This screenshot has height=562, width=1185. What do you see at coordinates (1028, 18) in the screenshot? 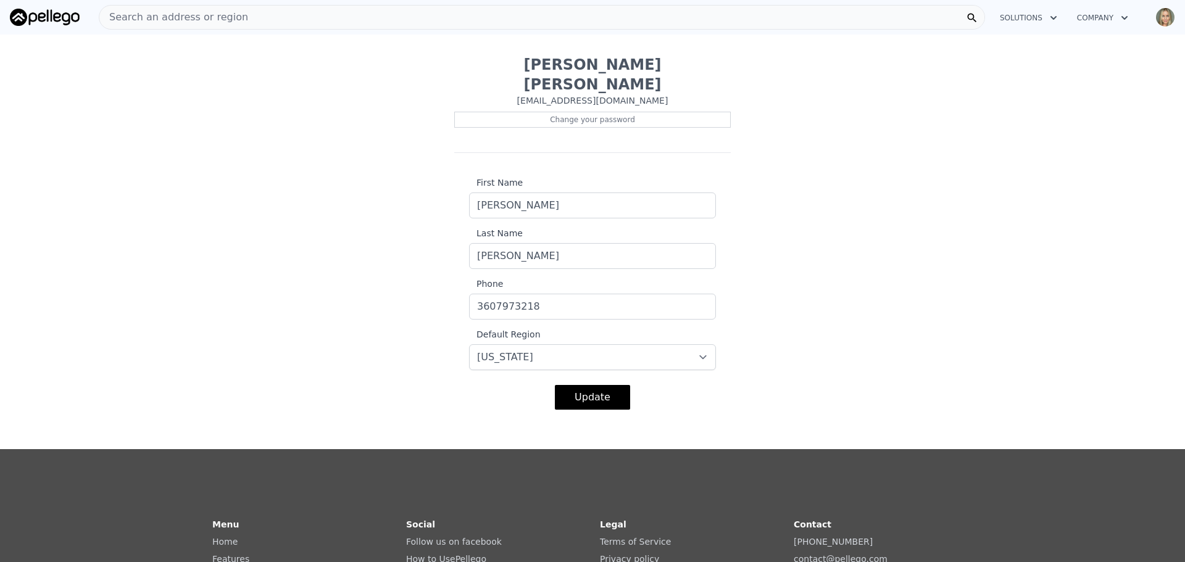
I see `button: Solutions` at bounding box center [1028, 18].